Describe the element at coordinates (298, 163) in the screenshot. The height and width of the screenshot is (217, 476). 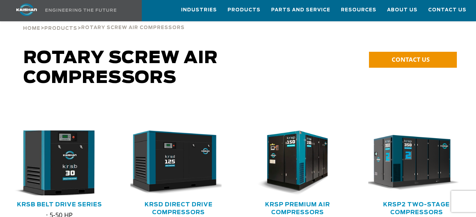
I see `div: krsp150` at that location.